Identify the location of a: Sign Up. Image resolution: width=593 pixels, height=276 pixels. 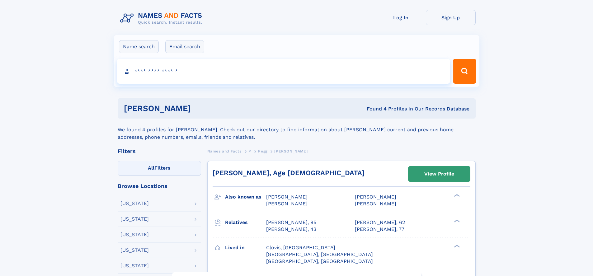
(451, 17).